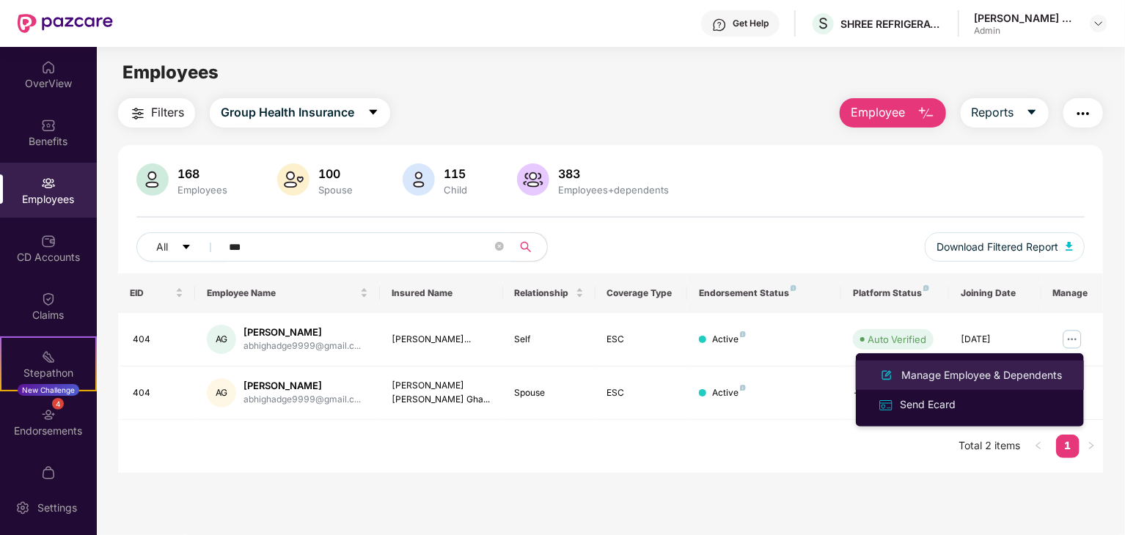 The width and height of the screenshot is (1125, 535). Describe the element at coordinates (162, 247) in the screenshot. I see `span: All` at that location.